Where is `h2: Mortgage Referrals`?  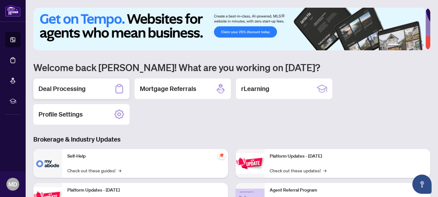 h2: Mortgage Referrals is located at coordinates (168, 89).